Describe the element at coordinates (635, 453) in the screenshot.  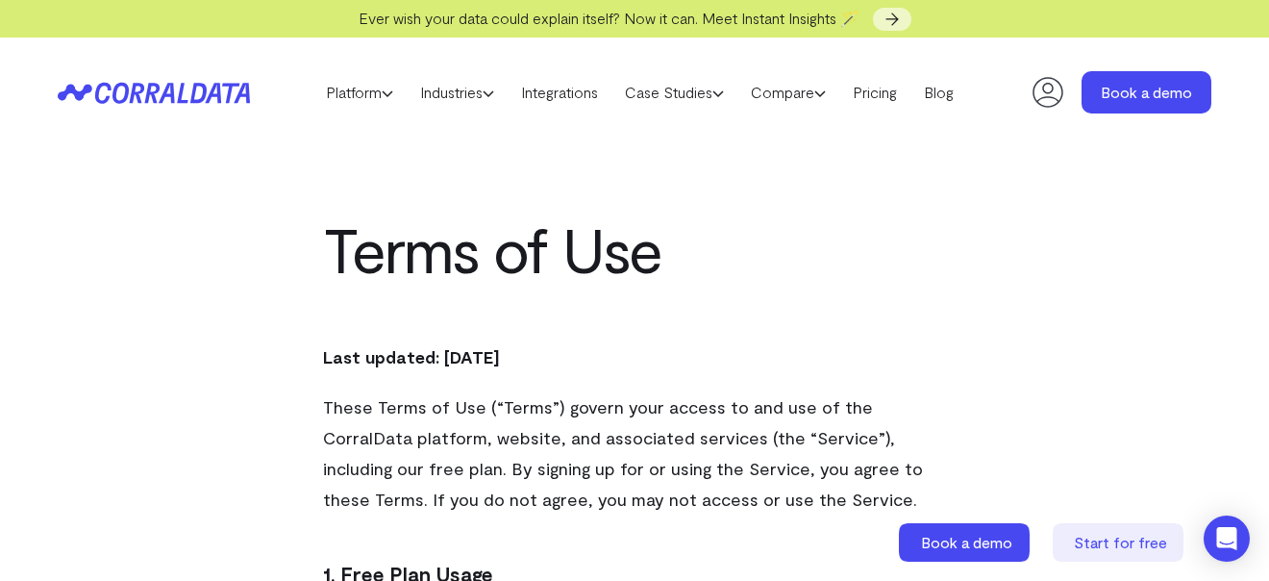
I see `p: These Terms of Use (“Terms”) govern your access to and use of the CorralData platform, website, a...` at that location.